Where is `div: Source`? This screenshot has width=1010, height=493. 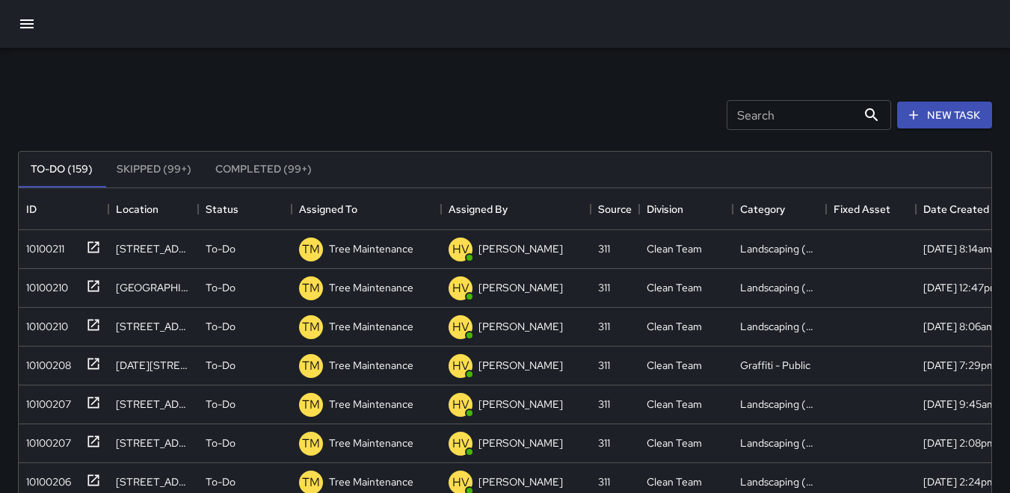
div: Source is located at coordinates (614, 209).